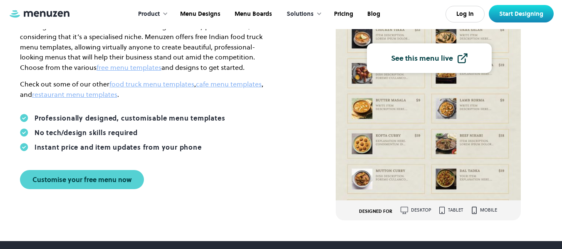 Image resolution: width=562 pixels, height=249 pixels. What do you see at coordinates (421, 58) in the screenshot?
I see `div: See this menu live` at bounding box center [421, 58].